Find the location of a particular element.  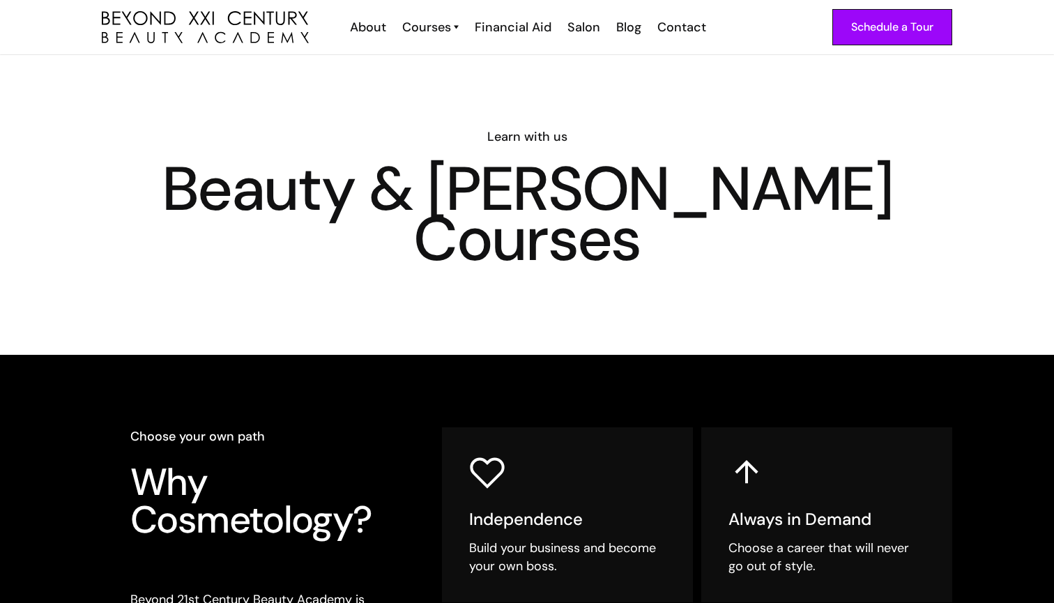

a: Financial Aid is located at coordinates (512, 27).